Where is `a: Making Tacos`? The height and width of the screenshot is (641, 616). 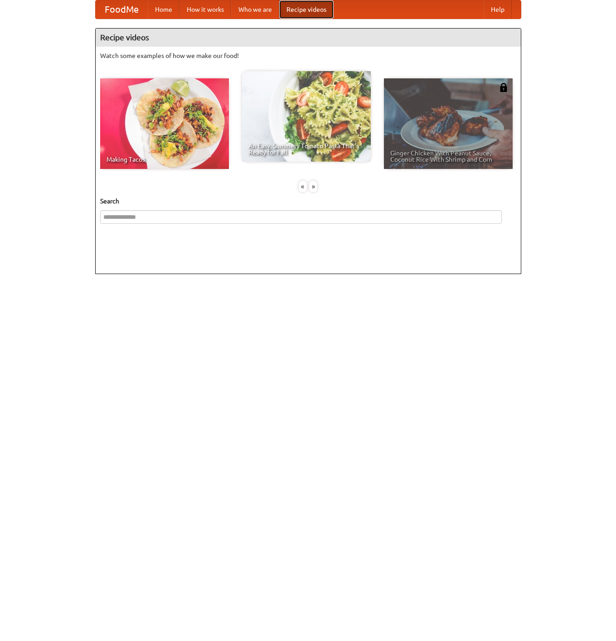 a: Making Tacos is located at coordinates (165, 124).